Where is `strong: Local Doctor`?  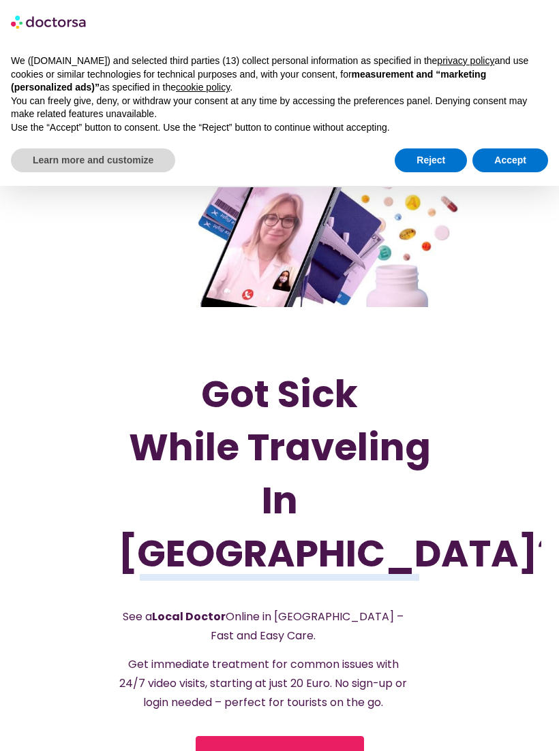 strong: Local Doctor is located at coordinates (189, 617).